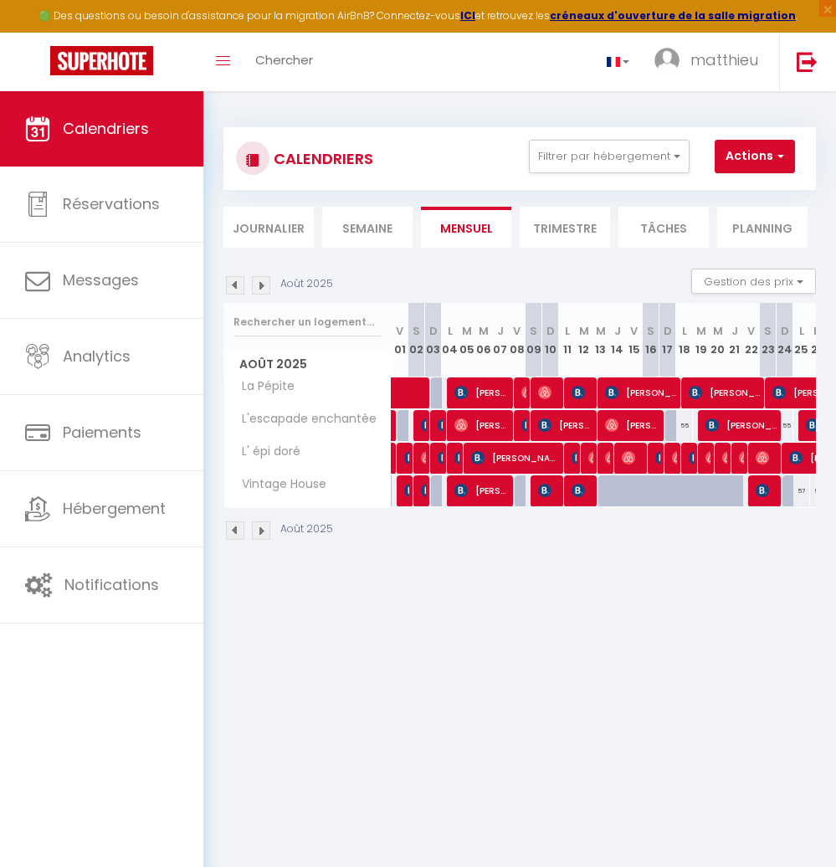 Image resolution: width=836 pixels, height=867 pixels. I want to click on span: Août 2025, so click(307, 364).